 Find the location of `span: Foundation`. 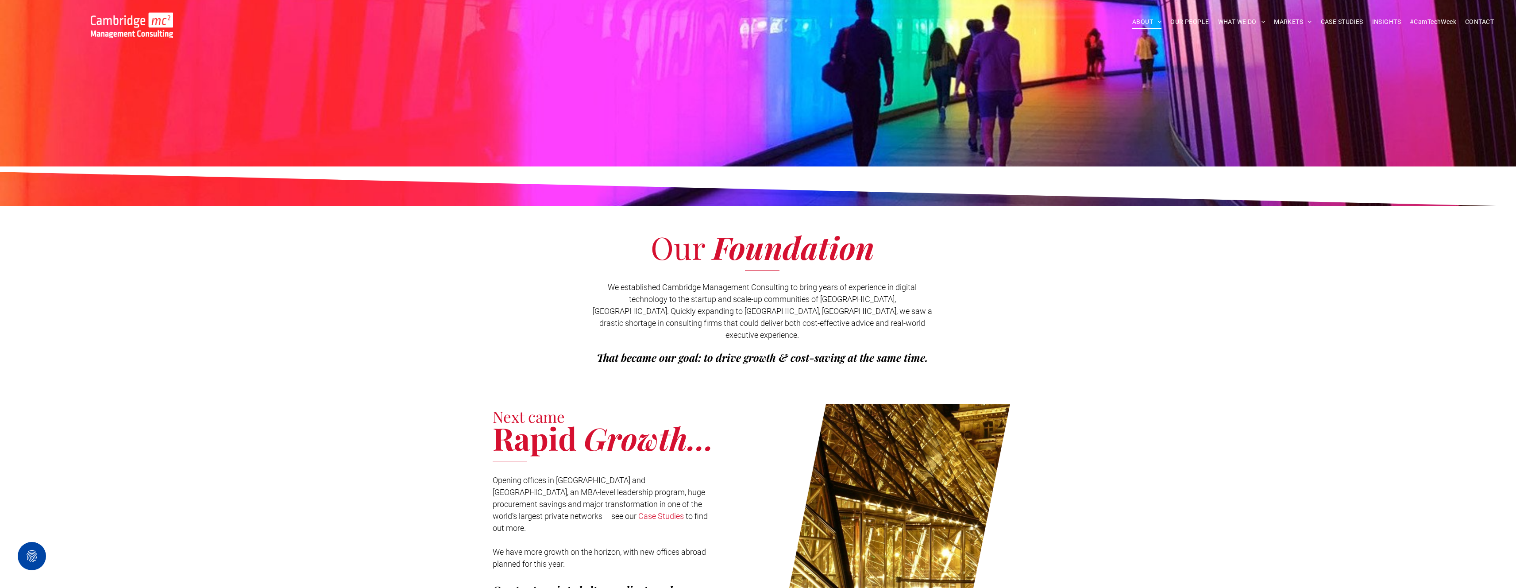

span: Foundation is located at coordinates (793, 247).